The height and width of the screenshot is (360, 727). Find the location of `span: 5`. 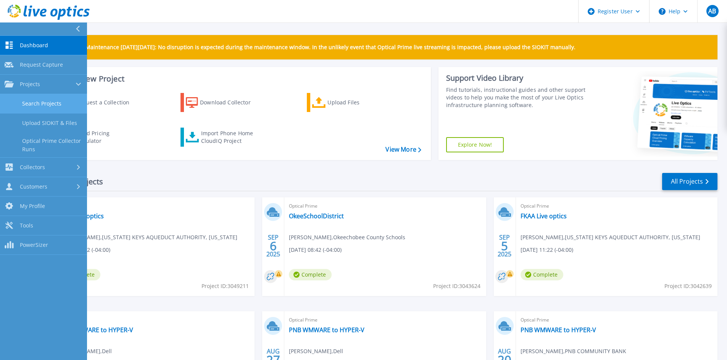

span: 5 is located at coordinates (504, 246).